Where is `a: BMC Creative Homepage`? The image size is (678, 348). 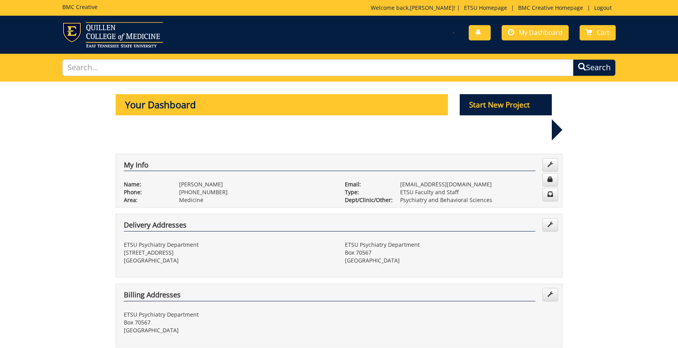
a: BMC Creative Homepage is located at coordinates (550, 7).